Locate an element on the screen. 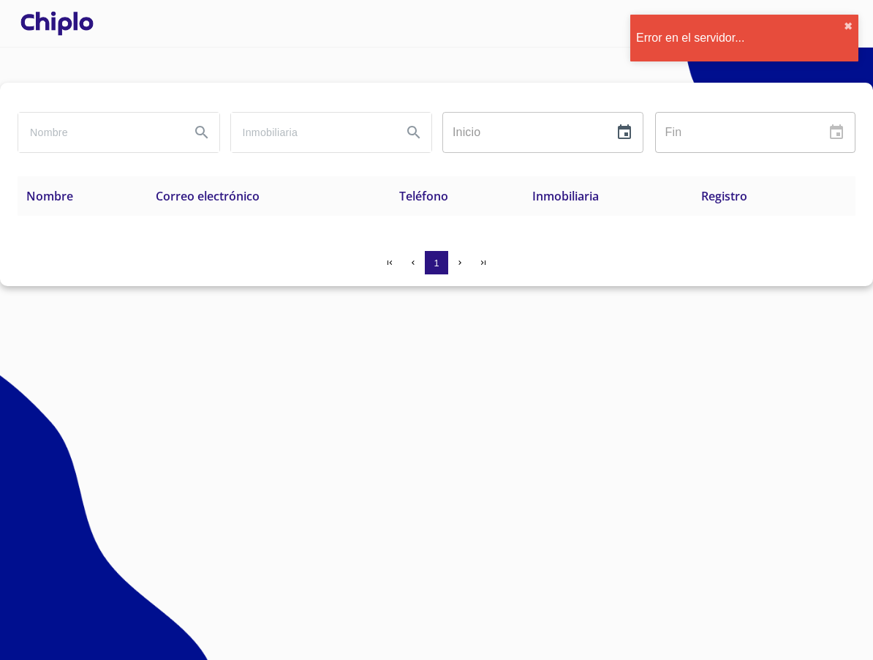 The height and width of the screenshot is (660, 873). span: Inmobiliaria is located at coordinates (565, 196).